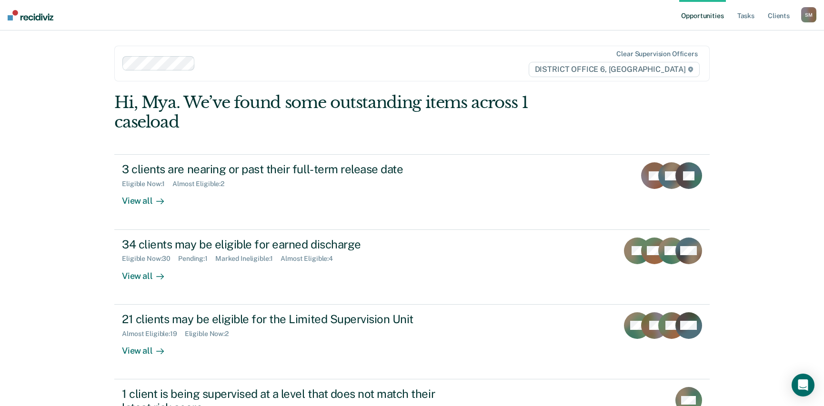  Describe the element at coordinates (808, 15) in the screenshot. I see `button: SM` at that location.